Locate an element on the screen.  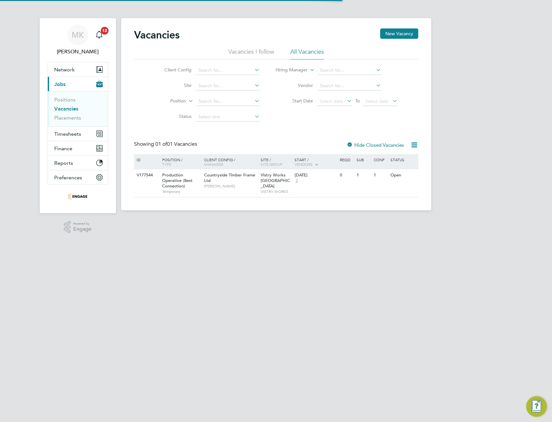
div: Sub is located at coordinates (364, 160).